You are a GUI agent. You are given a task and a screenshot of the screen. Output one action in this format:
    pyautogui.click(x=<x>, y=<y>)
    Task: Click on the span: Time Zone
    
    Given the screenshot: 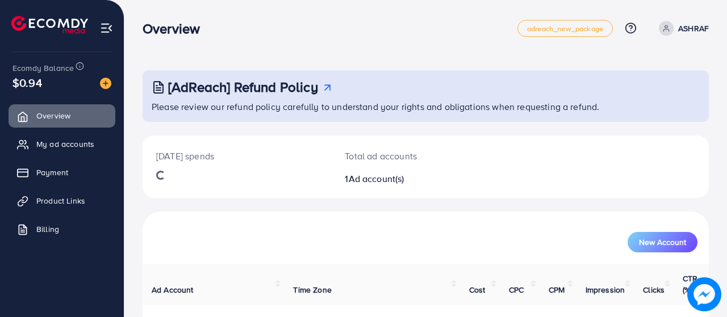 What is the action you would take?
    pyautogui.click(x=312, y=290)
    